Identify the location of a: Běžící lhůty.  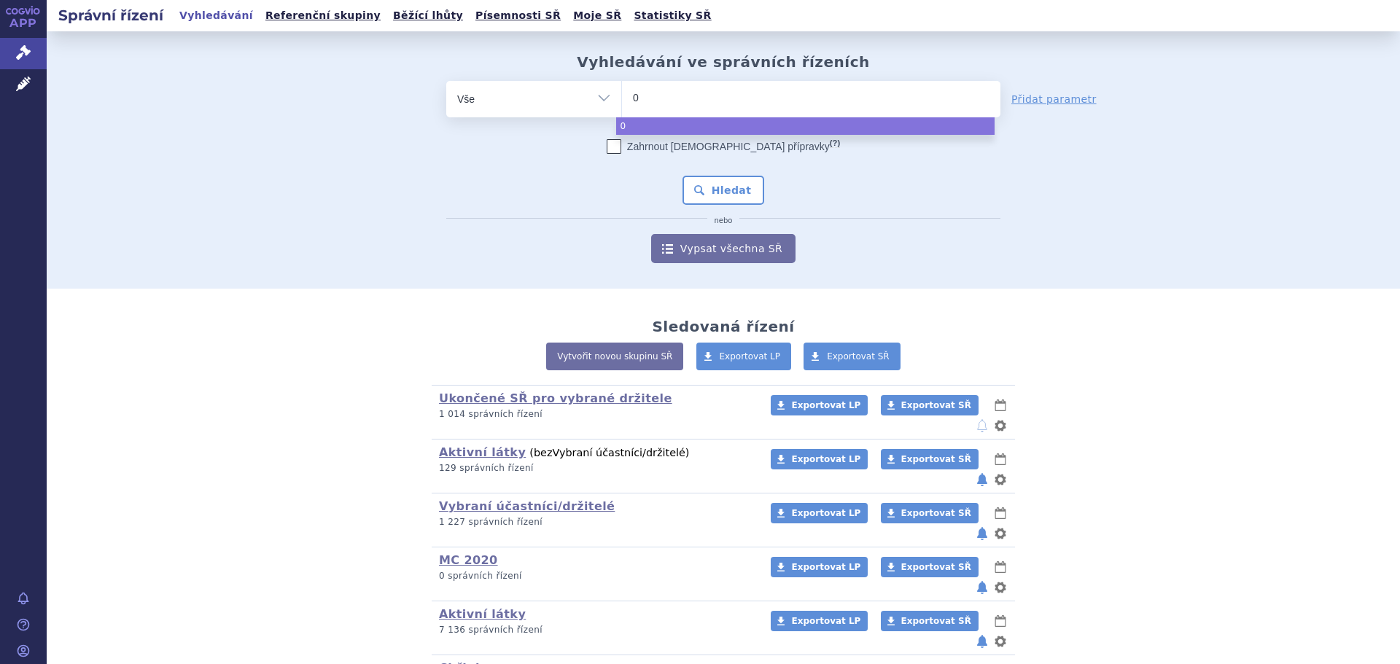
(428, 15).